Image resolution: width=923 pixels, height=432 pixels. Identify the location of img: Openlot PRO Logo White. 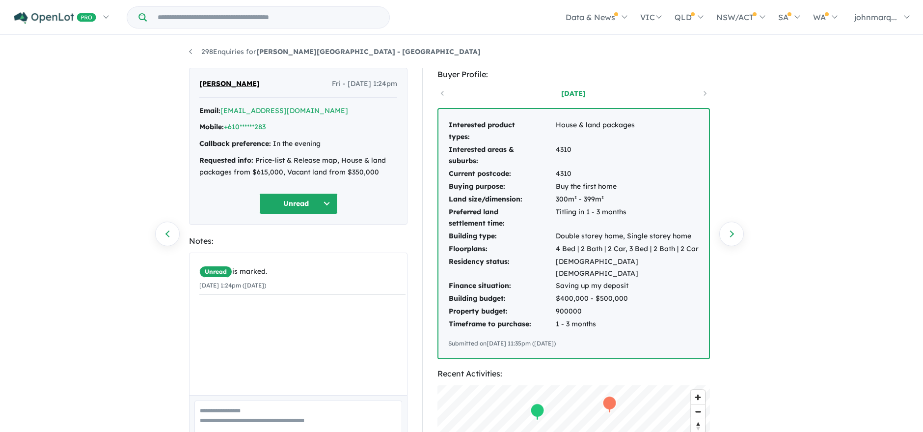
(55, 18).